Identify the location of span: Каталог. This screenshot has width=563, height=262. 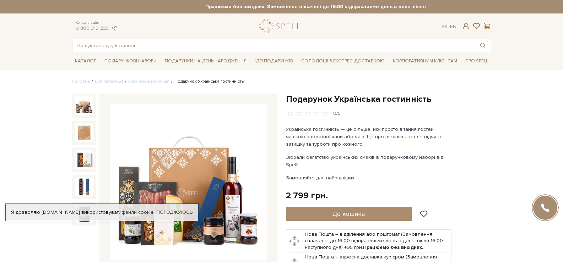
(86, 61).